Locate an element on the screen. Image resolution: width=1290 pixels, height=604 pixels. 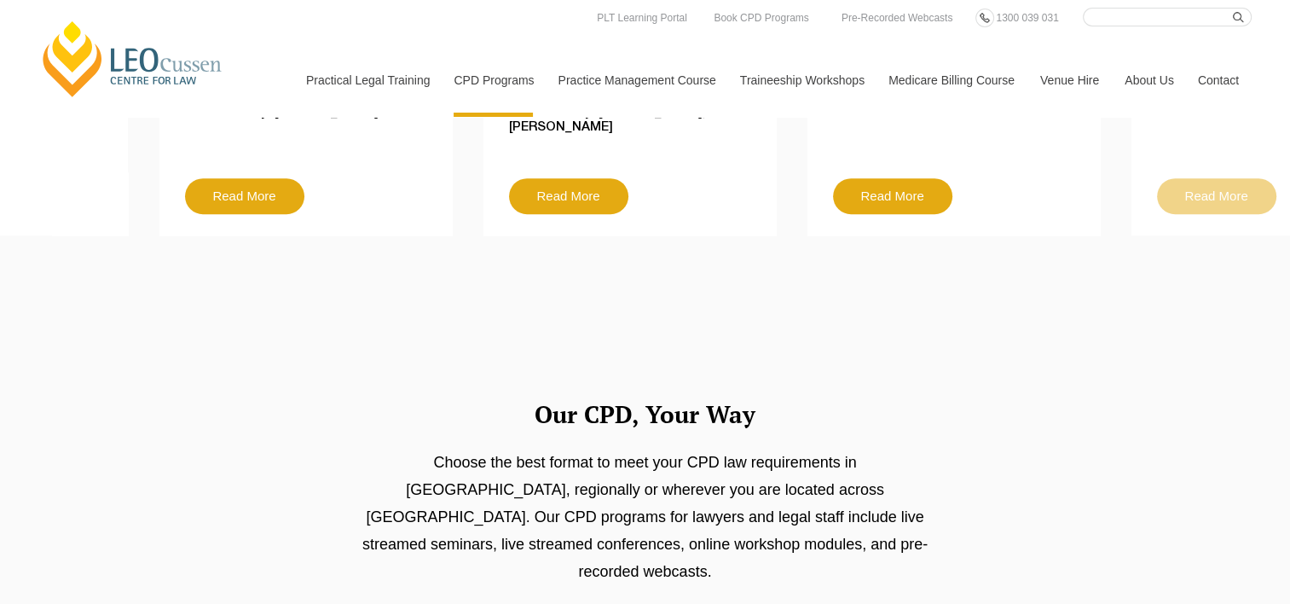
a: Traineeship Workshops is located at coordinates (801, 80).